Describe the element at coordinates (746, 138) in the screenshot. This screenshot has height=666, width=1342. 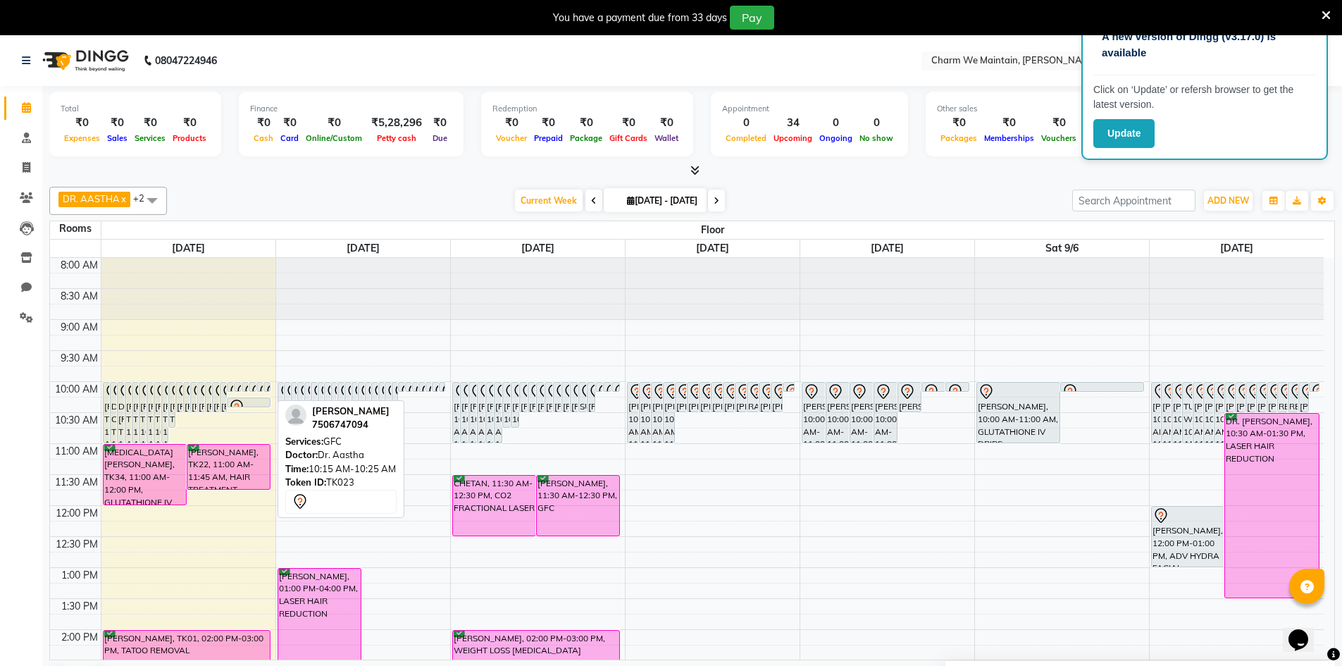
I see `span: Completed` at that location.